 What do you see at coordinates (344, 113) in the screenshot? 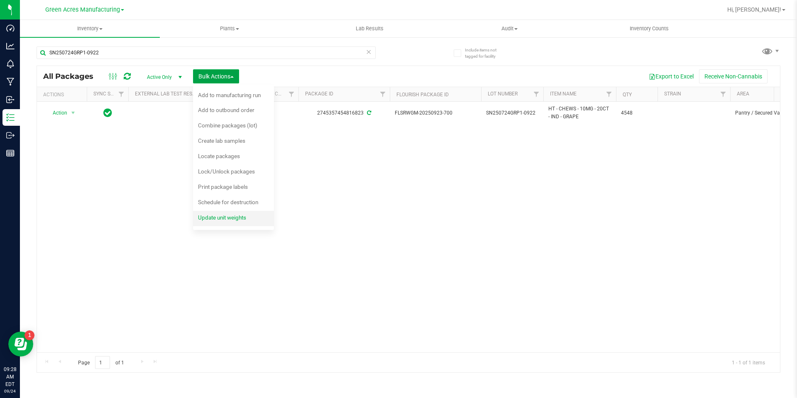
I see `div: 2745357454816823` at bounding box center [344, 113].